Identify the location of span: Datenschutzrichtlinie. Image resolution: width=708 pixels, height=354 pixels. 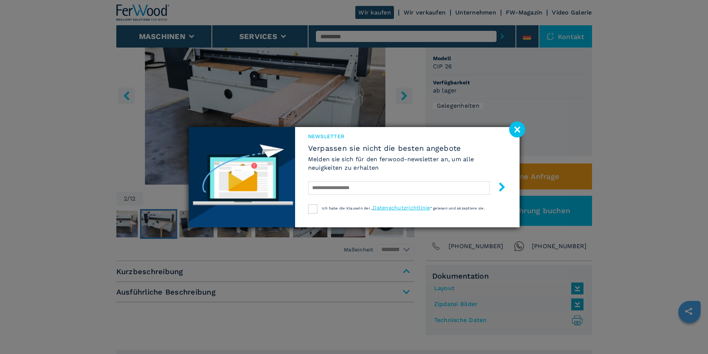
(401, 208).